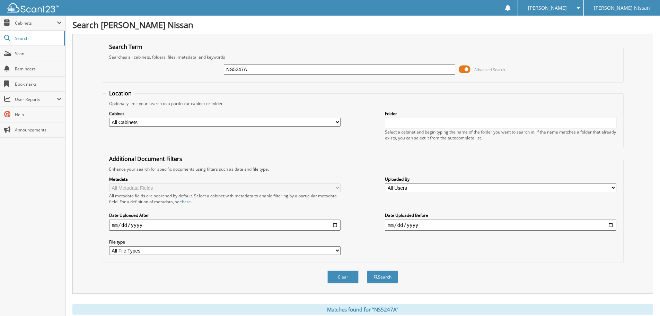 Image resolution: width=660 pixels, height=316 pixels. I want to click on span: Reminders, so click(38, 69).